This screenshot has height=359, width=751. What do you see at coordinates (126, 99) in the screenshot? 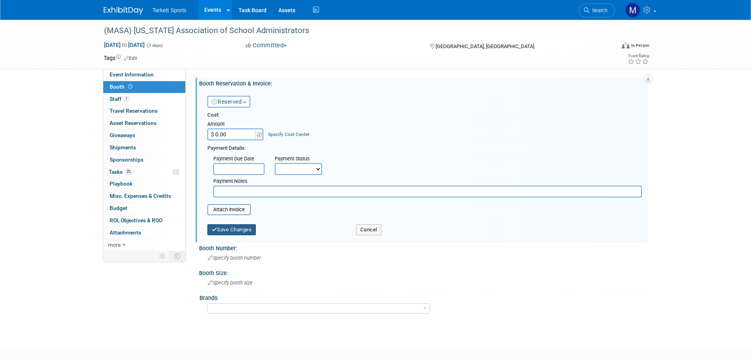
I see `span: 1` at bounding box center [126, 99].